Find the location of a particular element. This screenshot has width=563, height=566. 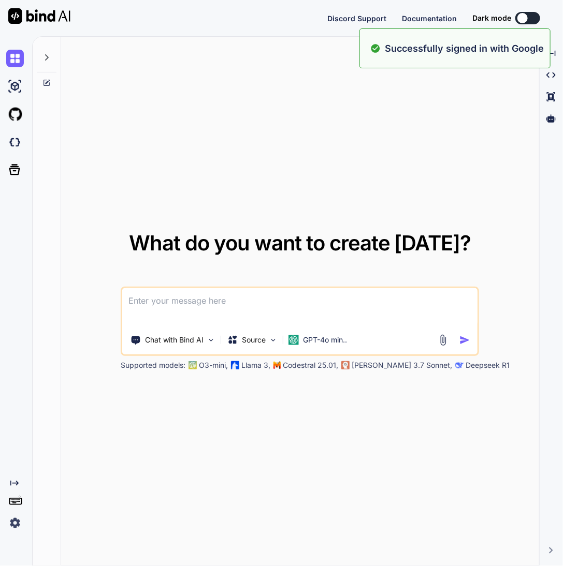

img: githubLight is located at coordinates (15, 114).